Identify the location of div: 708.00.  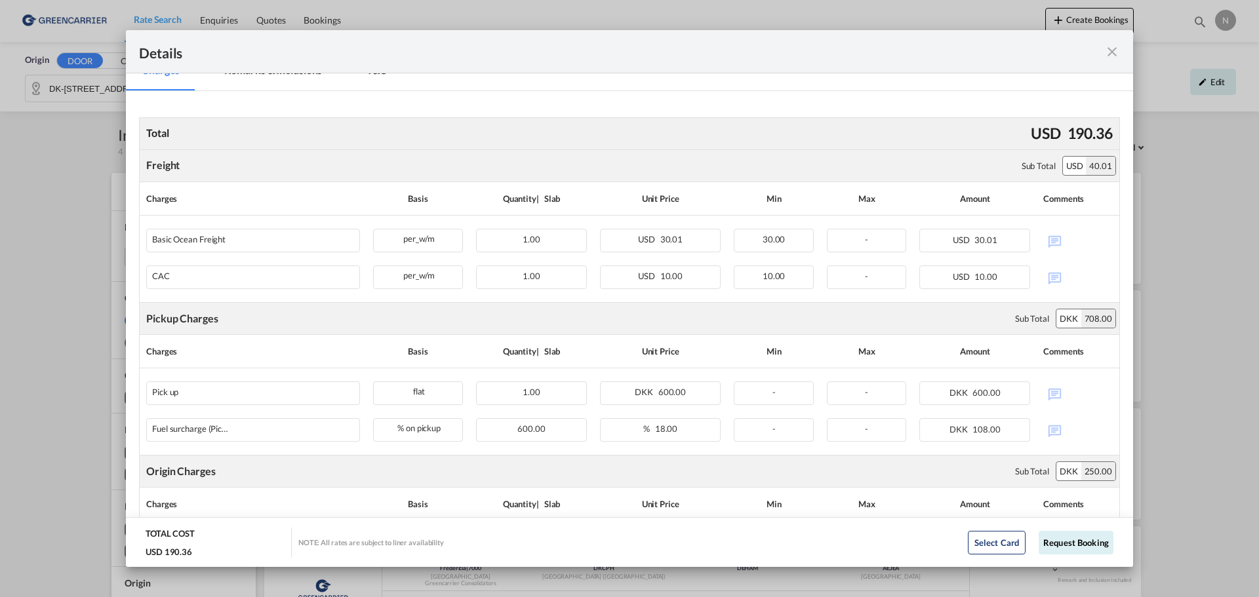
(1098, 319).